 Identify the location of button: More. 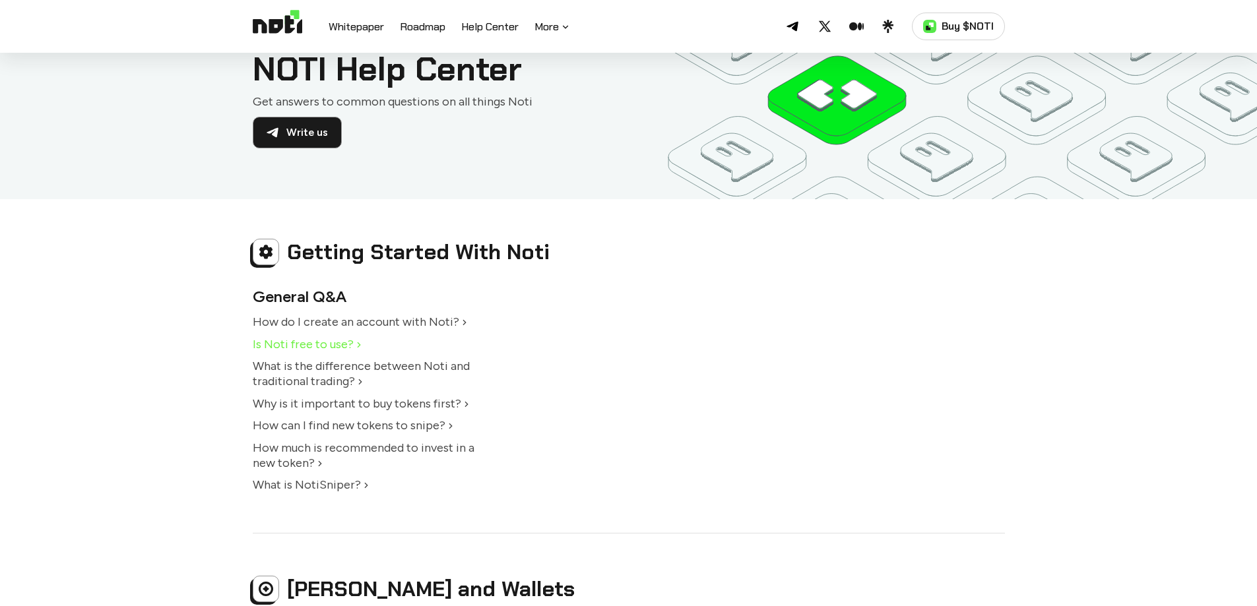
(552, 27).